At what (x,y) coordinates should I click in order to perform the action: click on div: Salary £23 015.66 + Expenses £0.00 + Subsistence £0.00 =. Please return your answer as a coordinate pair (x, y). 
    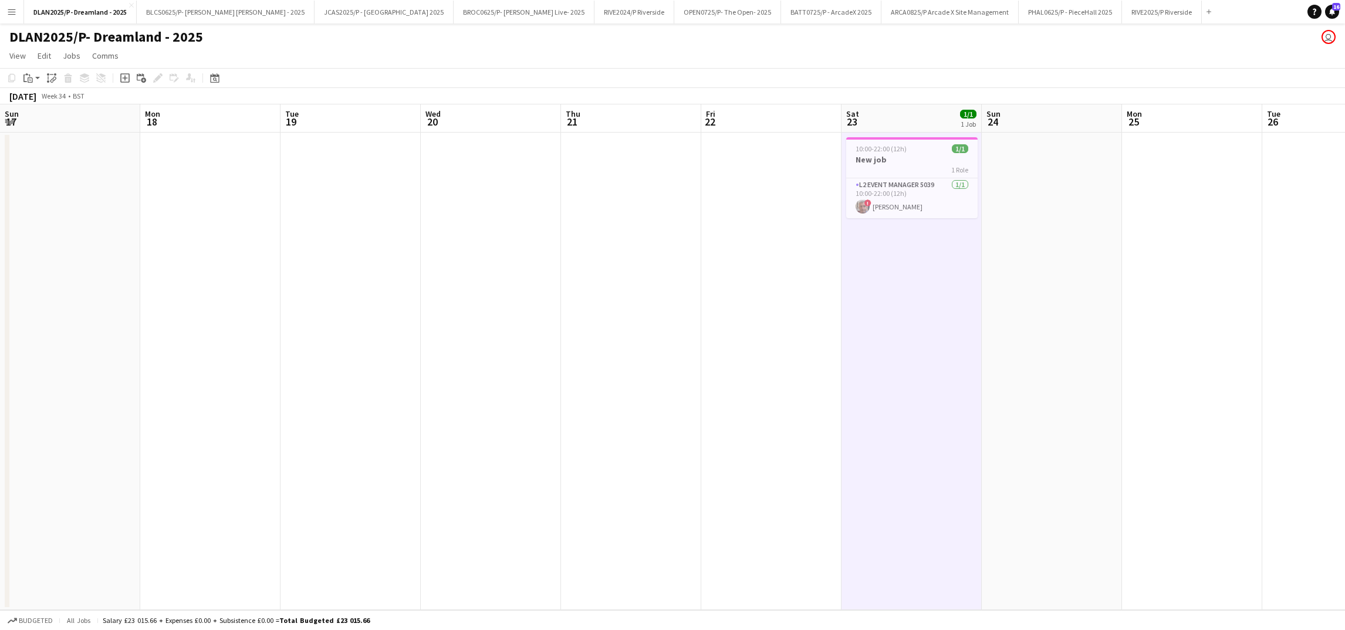
    Looking at the image, I should click on (236, 620).